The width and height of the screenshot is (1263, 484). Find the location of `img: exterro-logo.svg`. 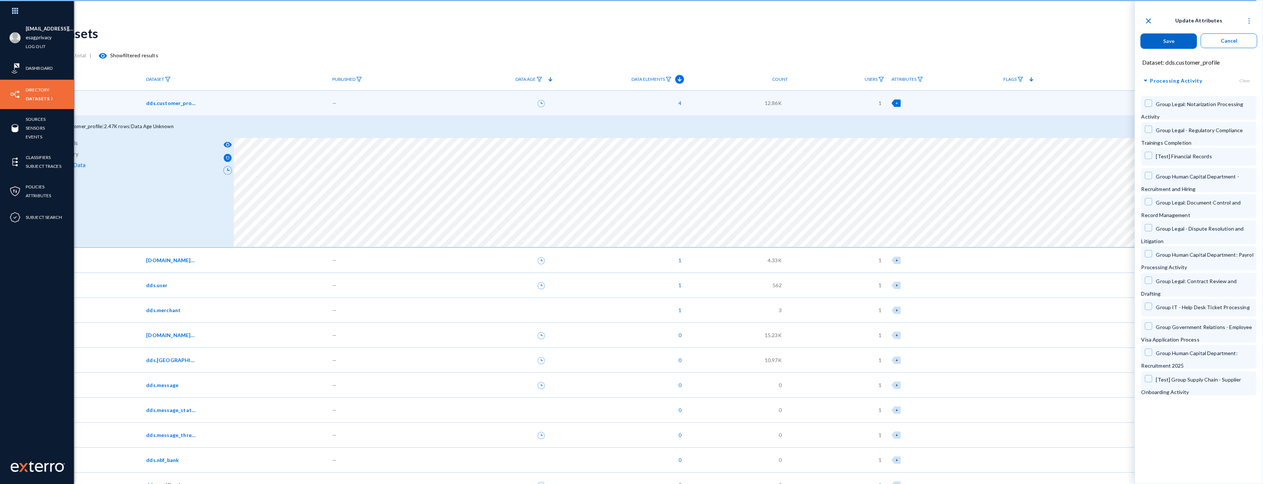

img: exterro-logo.svg is located at coordinates (23, 467).